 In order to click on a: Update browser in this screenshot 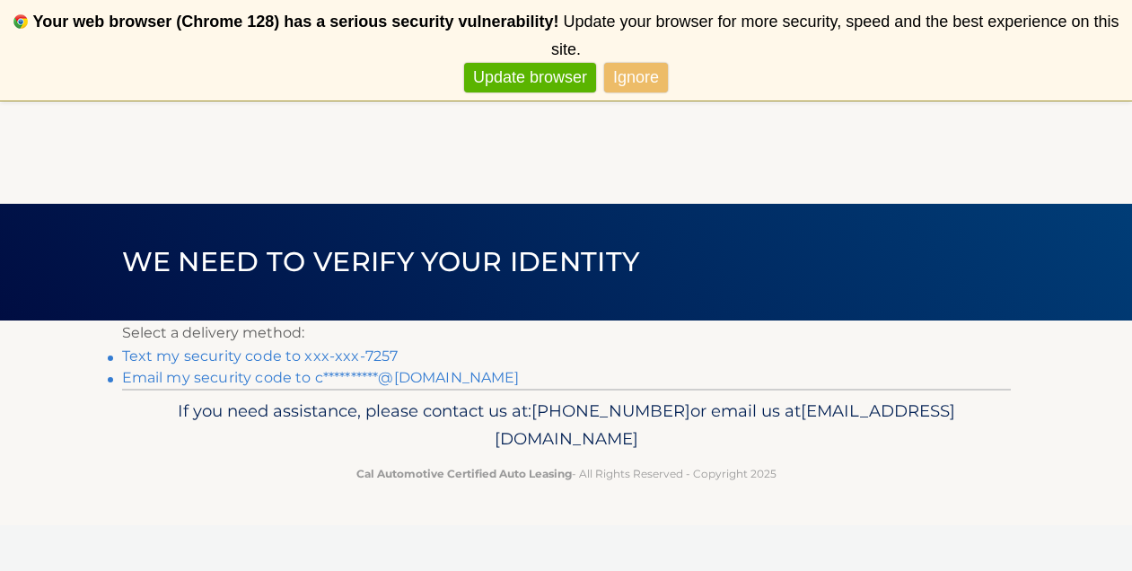, I will do `click(529, 77)`.